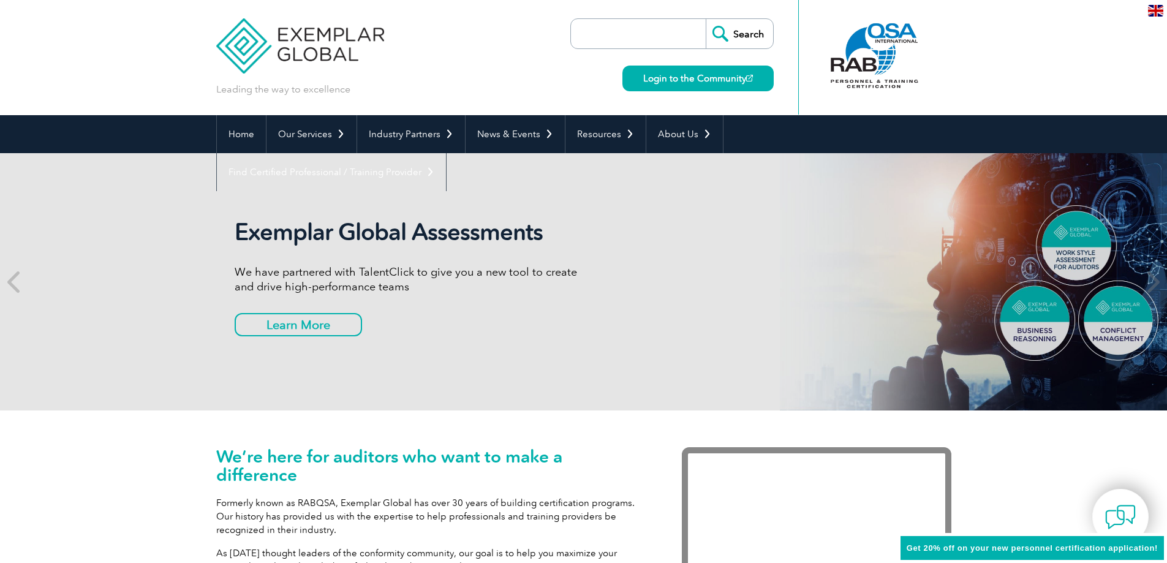 The image size is (1167, 563). What do you see at coordinates (283, 89) in the screenshot?
I see `p: Leading the way to excellence` at bounding box center [283, 89].